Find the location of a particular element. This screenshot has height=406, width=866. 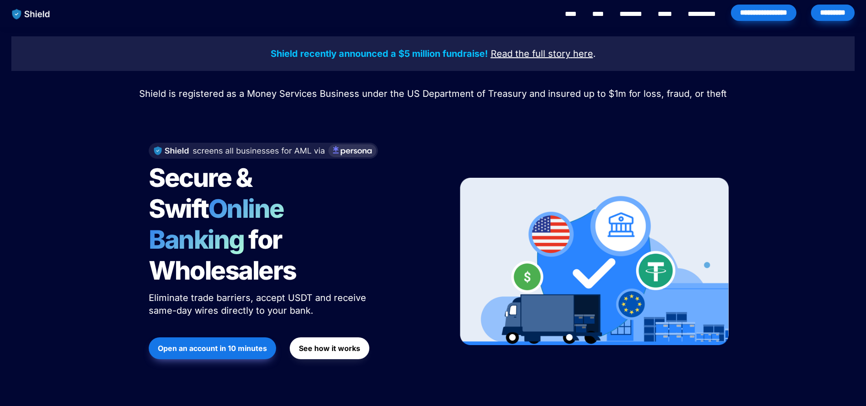

span: for Wholesalers is located at coordinates (223, 255).